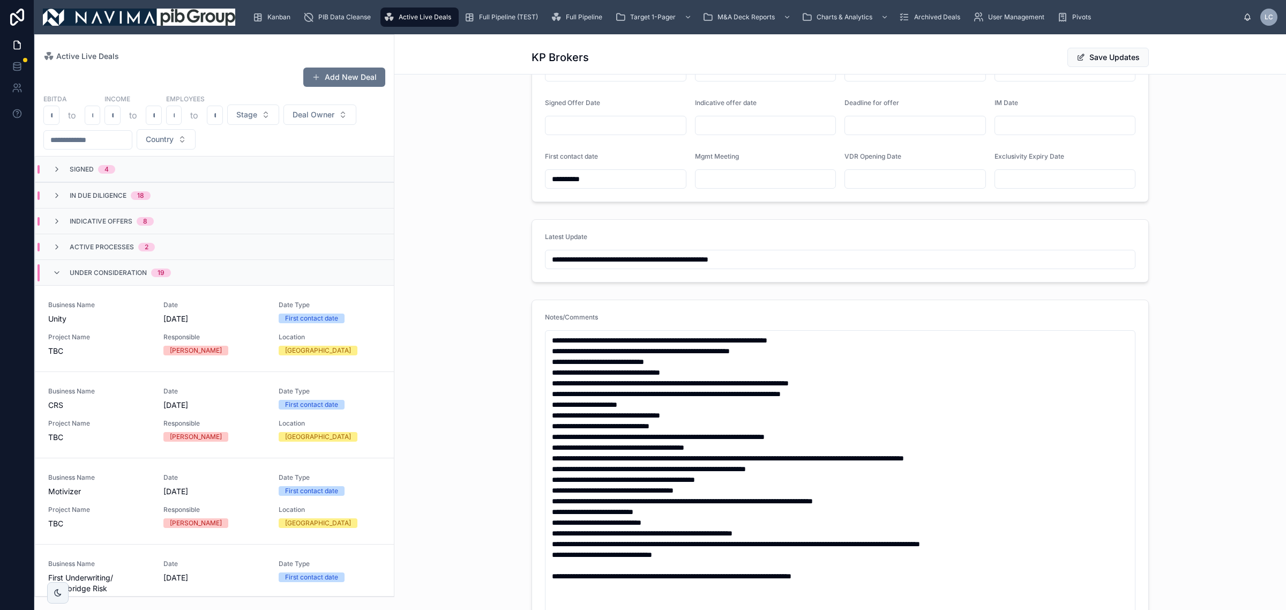 The width and height of the screenshot is (1286, 610). I want to click on span: Mgmt Meeting, so click(717, 156).